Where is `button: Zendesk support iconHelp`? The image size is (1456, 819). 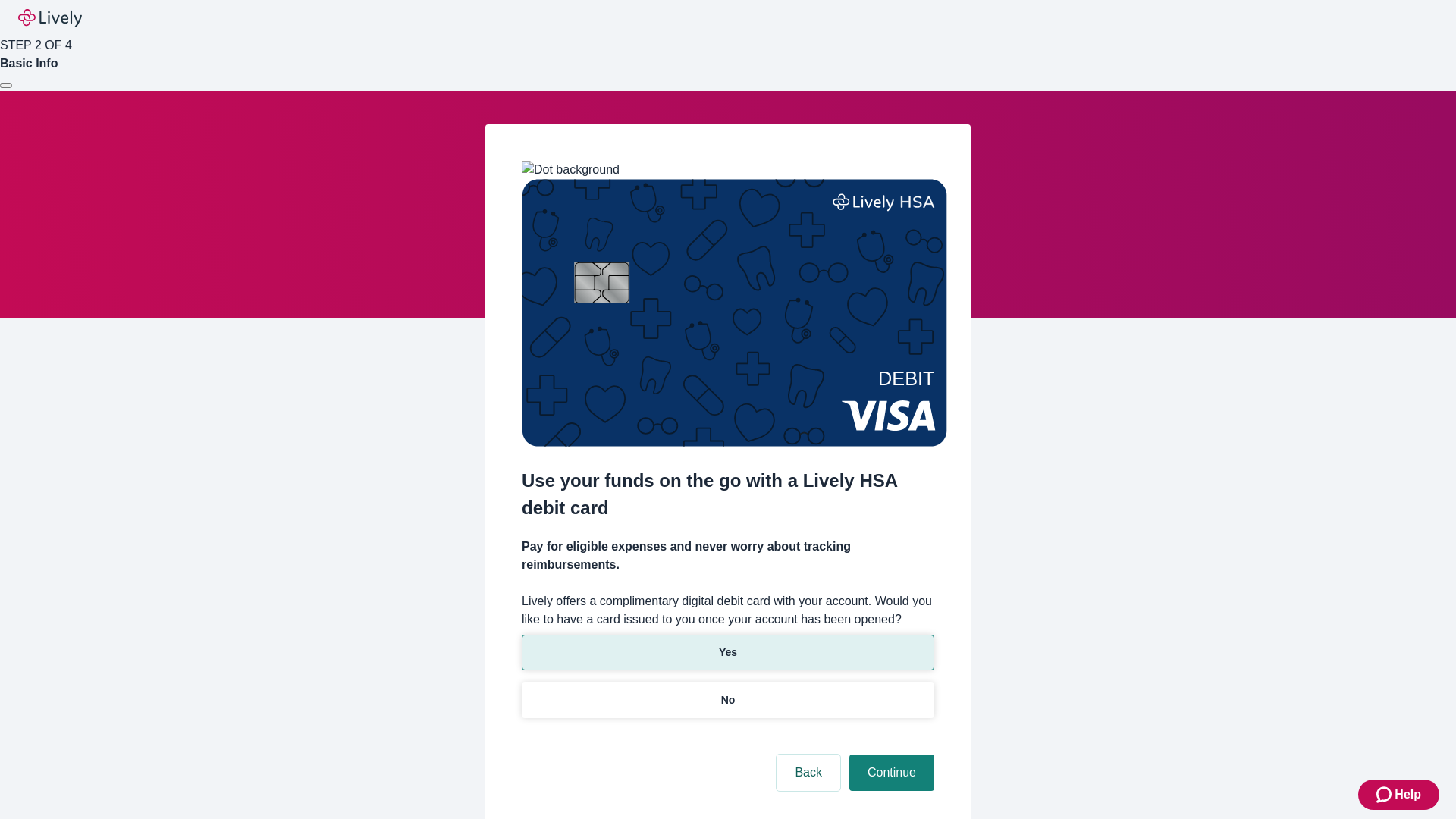 button: Zendesk support iconHelp is located at coordinates (1399, 795).